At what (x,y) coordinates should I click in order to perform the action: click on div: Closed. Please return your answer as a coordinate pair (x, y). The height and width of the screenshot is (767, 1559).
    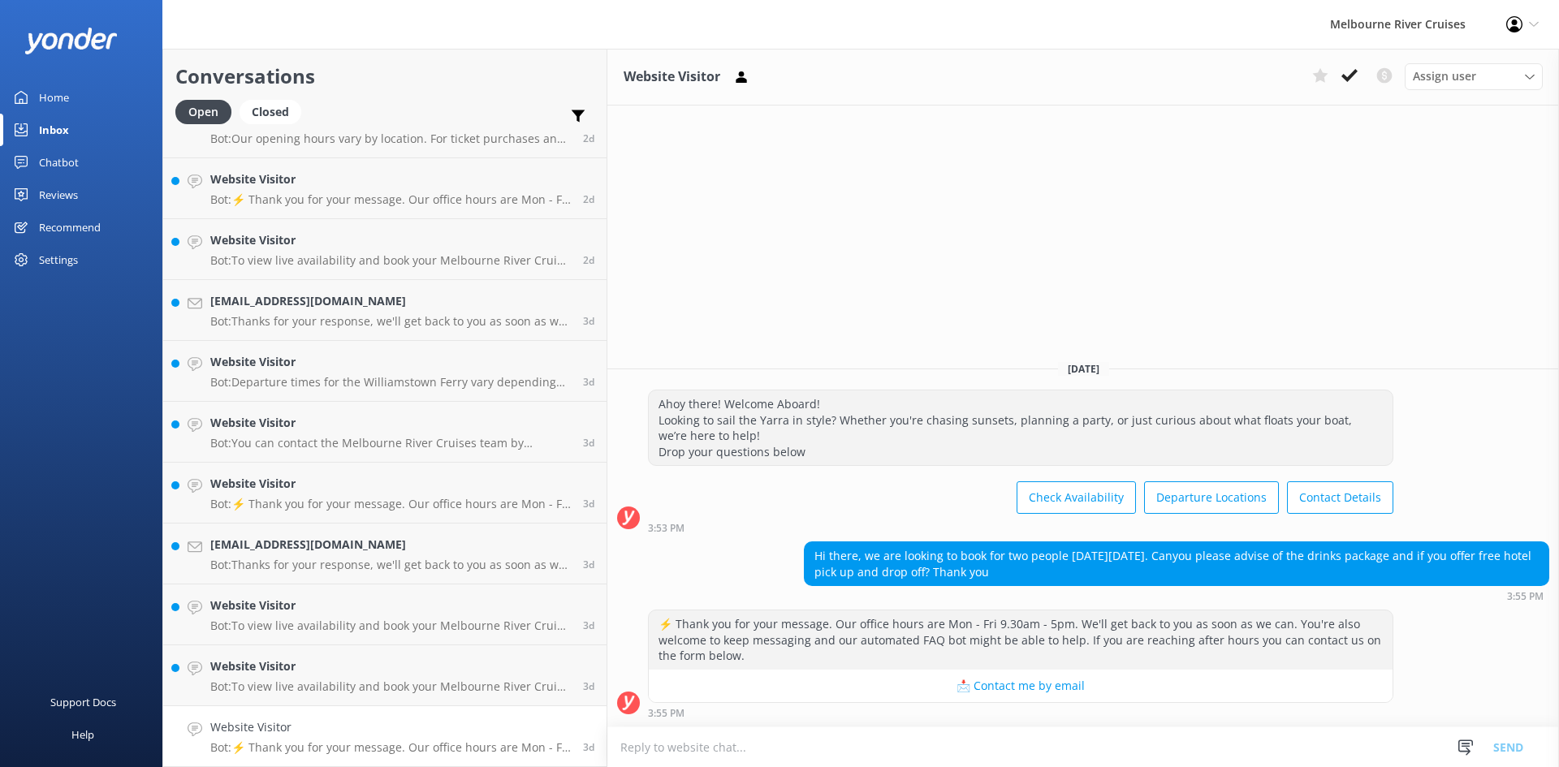
    Looking at the image, I should click on (270, 112).